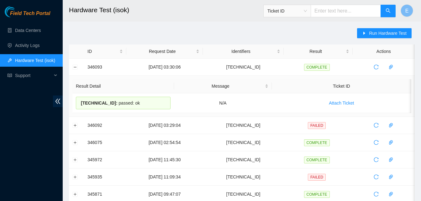 This screenshot has height=201, width=421. What do you see at coordinates (345, 11) in the screenshot?
I see `input: Enter text here...` at bounding box center [345, 11].